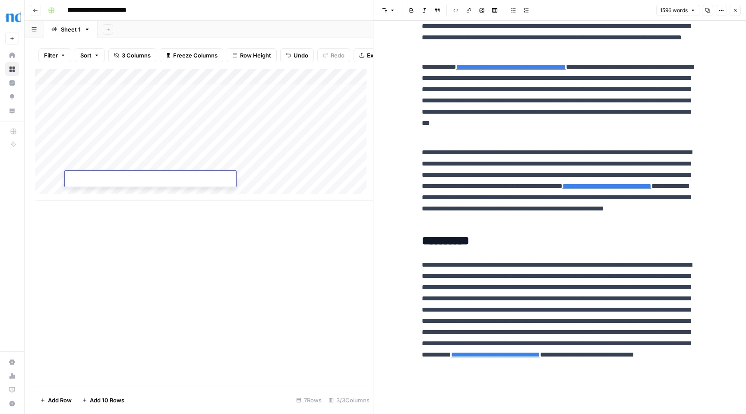 The image size is (746, 414). What do you see at coordinates (71, 29) in the screenshot?
I see `a: Sheet 1` at bounding box center [71, 29].